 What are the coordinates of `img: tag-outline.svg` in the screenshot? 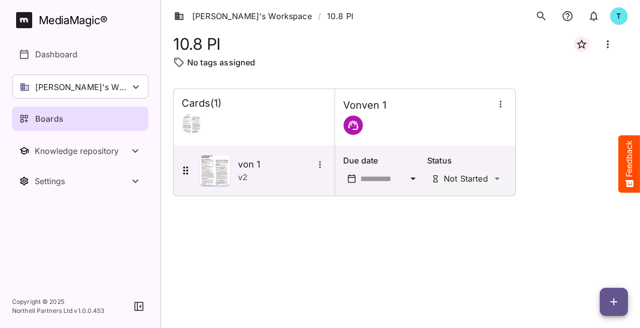 It's located at (179, 62).